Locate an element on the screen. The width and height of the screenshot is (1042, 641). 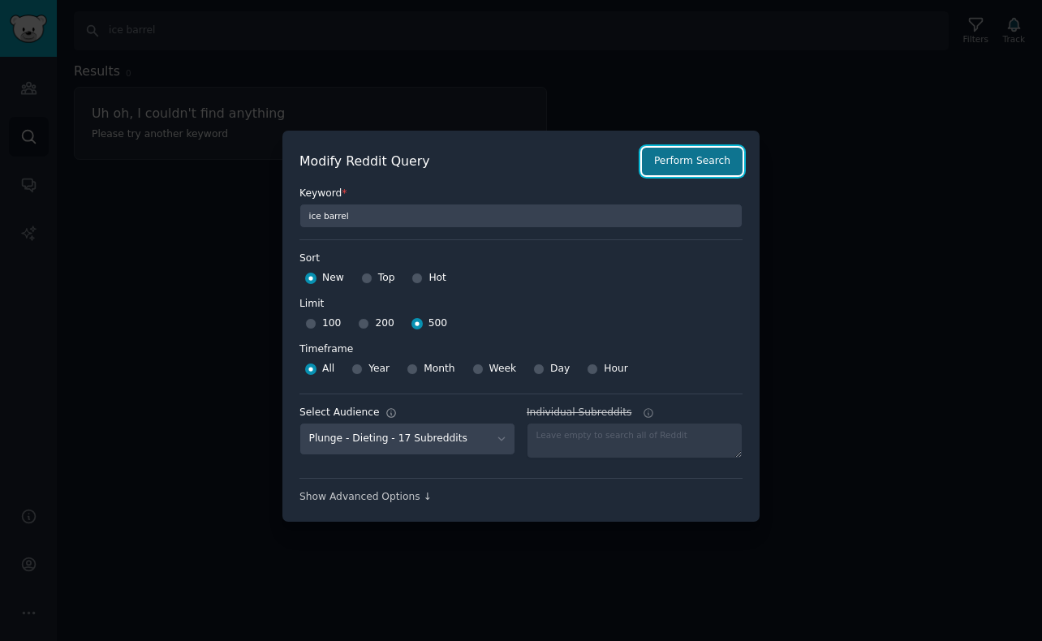
span: Year is located at coordinates (379, 369).